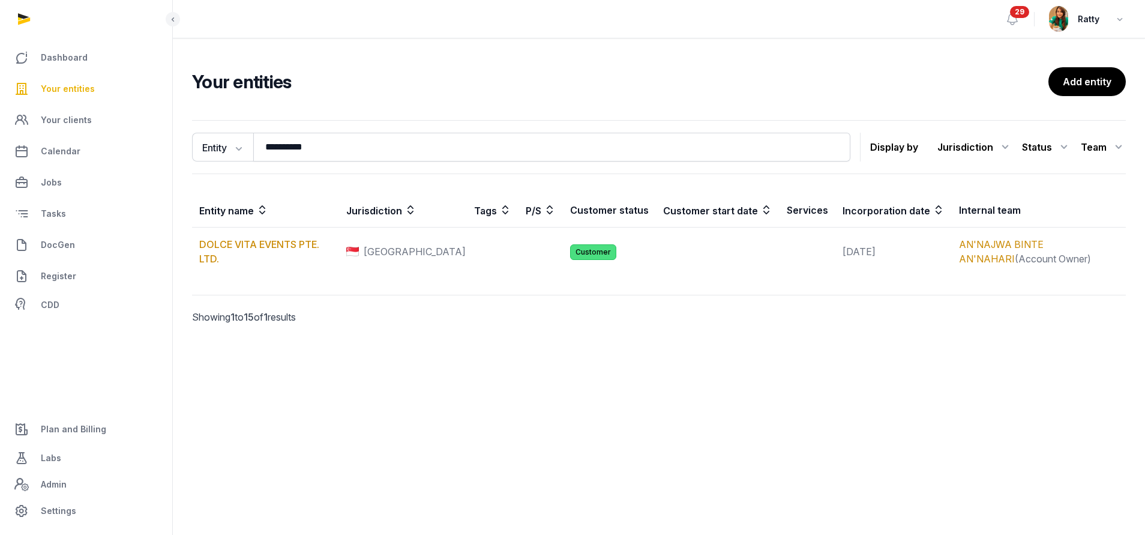 This screenshot has height=535, width=1145. I want to click on span: Tasks, so click(53, 214).